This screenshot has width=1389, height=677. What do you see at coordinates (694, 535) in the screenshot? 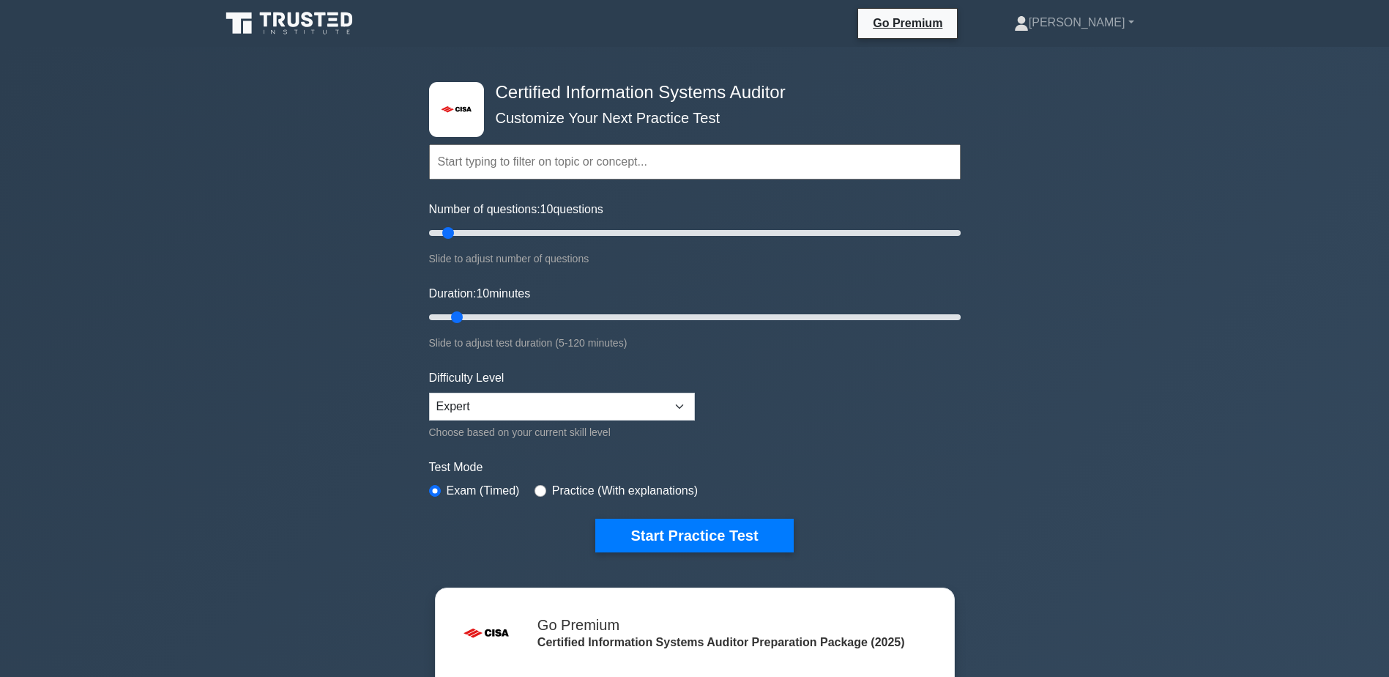
I see `button: Start Practice Test` at bounding box center [694, 535].